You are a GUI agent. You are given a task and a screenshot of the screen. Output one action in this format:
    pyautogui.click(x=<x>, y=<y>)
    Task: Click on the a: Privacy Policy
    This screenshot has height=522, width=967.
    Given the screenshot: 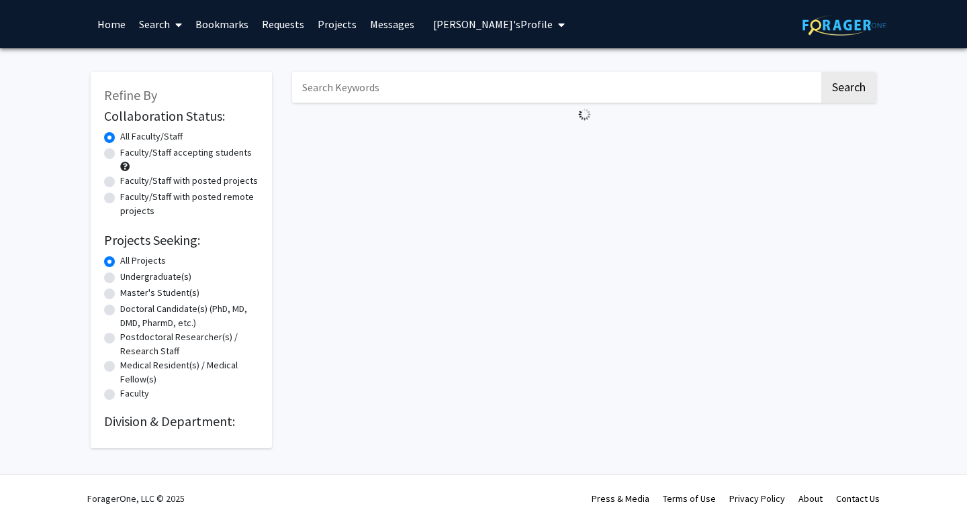 What is the action you would take?
    pyautogui.click(x=757, y=499)
    